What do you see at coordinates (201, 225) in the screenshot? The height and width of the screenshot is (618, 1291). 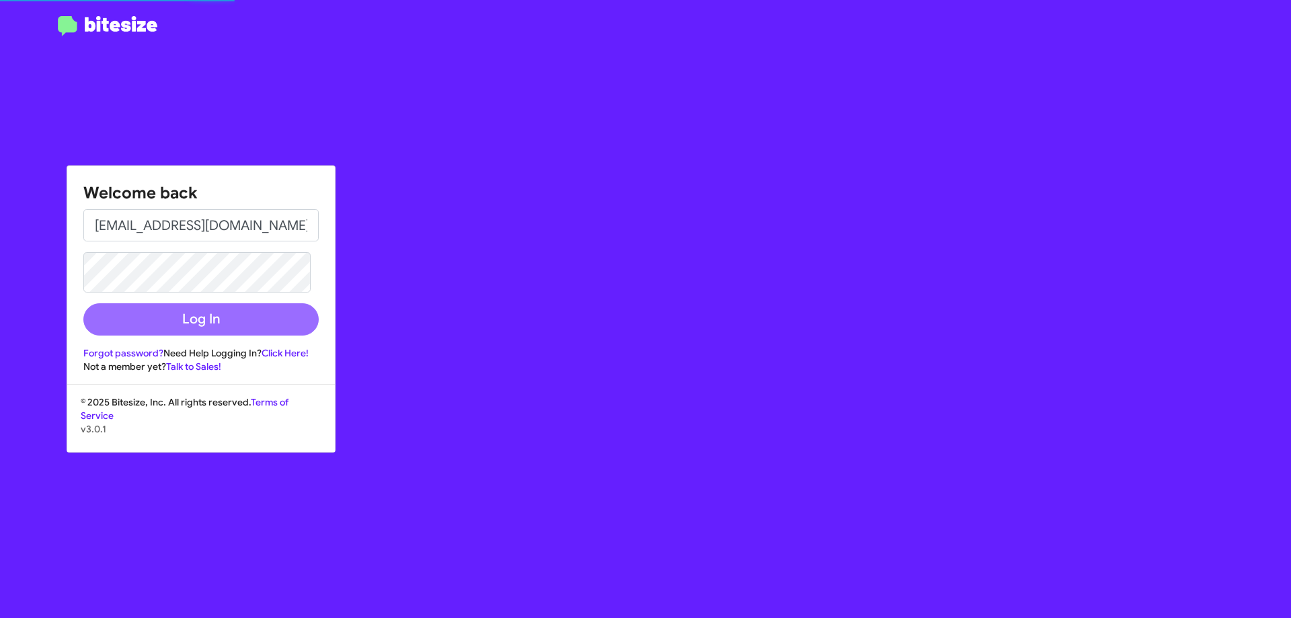 I see `input: Email address` at bounding box center [201, 225].